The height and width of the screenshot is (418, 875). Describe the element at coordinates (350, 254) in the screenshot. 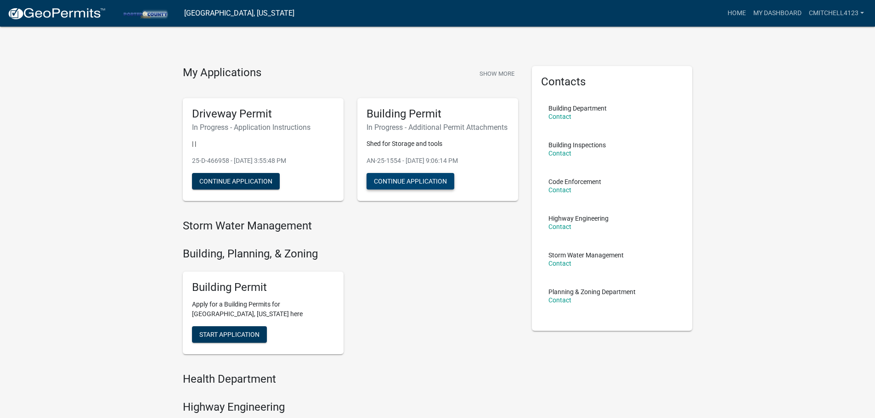

I see `h4: Building, Planning, & Zoning` at that location.